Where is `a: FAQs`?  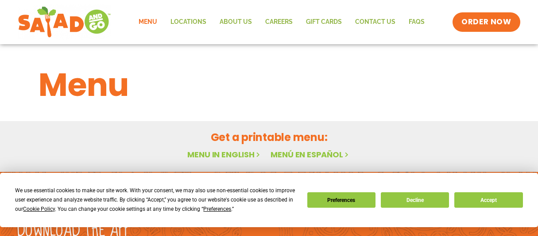
a: FAQs is located at coordinates (416, 22).